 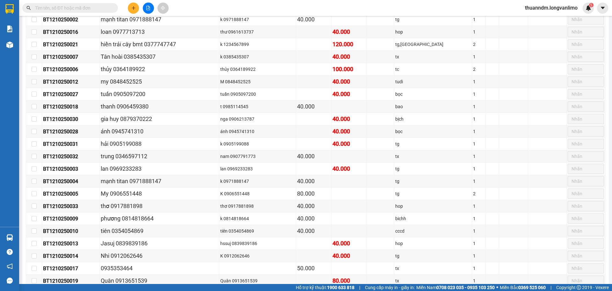 What do you see at coordinates (349, 44) in the screenshot?
I see `div: 120.000` at bounding box center [349, 44].